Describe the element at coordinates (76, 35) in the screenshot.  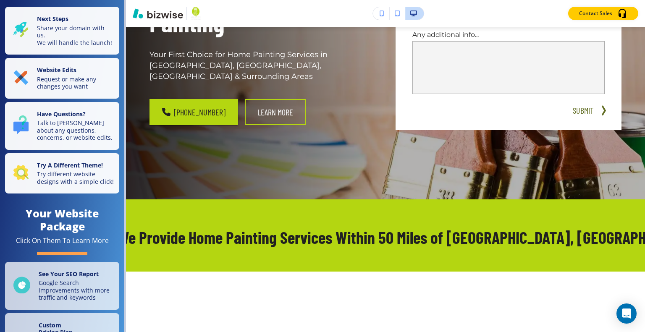
I see `p: Share your domain with us. We will handle the launch!` at that location.